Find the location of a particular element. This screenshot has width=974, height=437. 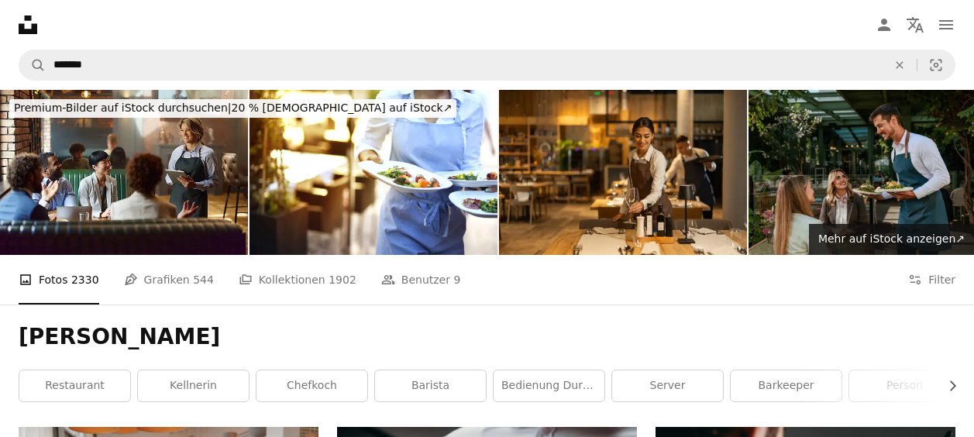

button: Sprache is located at coordinates (915, 25).